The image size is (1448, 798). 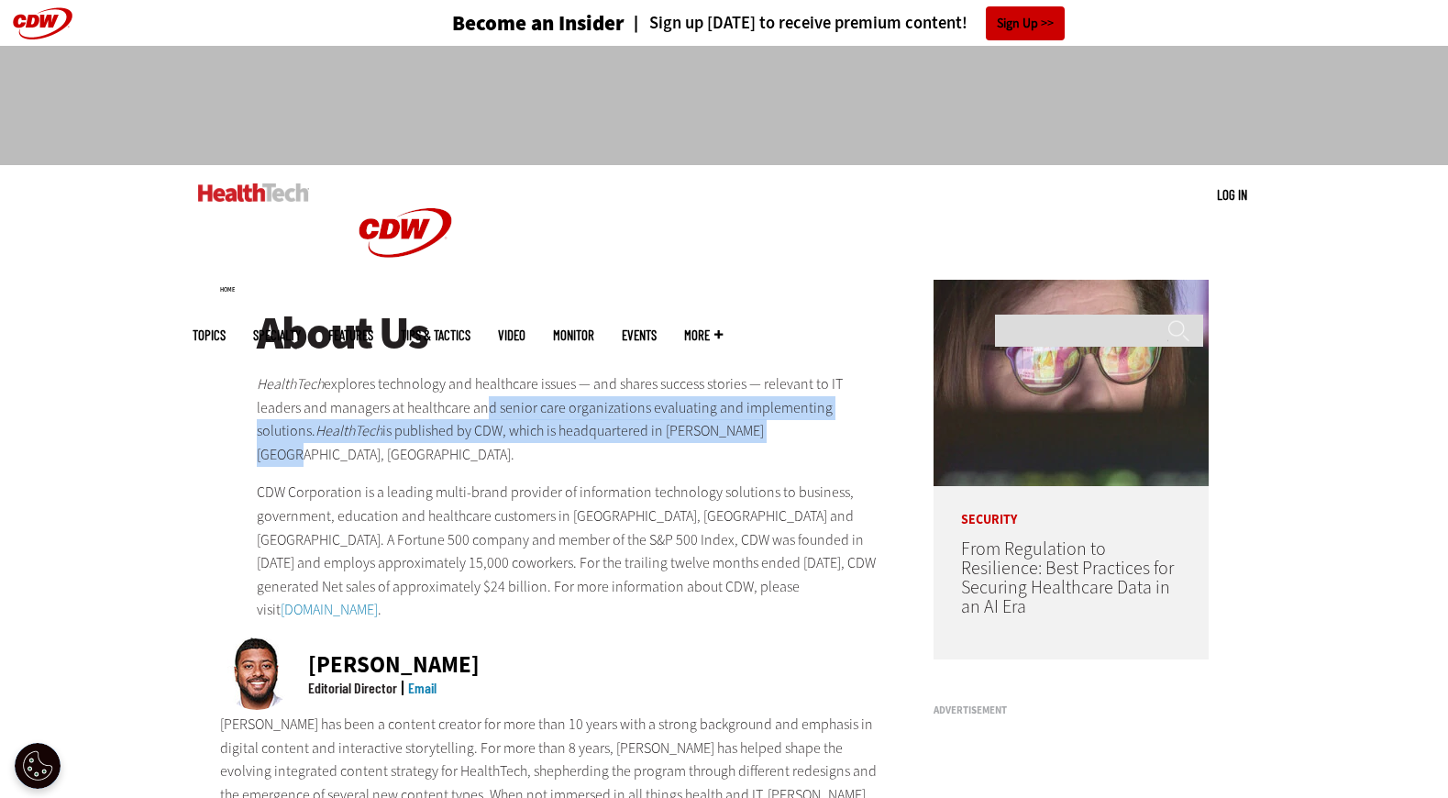 I want to click on p: CDW Corporation is a leading multi-brand provider of information technology solutions to business..., so click(x=571, y=551).